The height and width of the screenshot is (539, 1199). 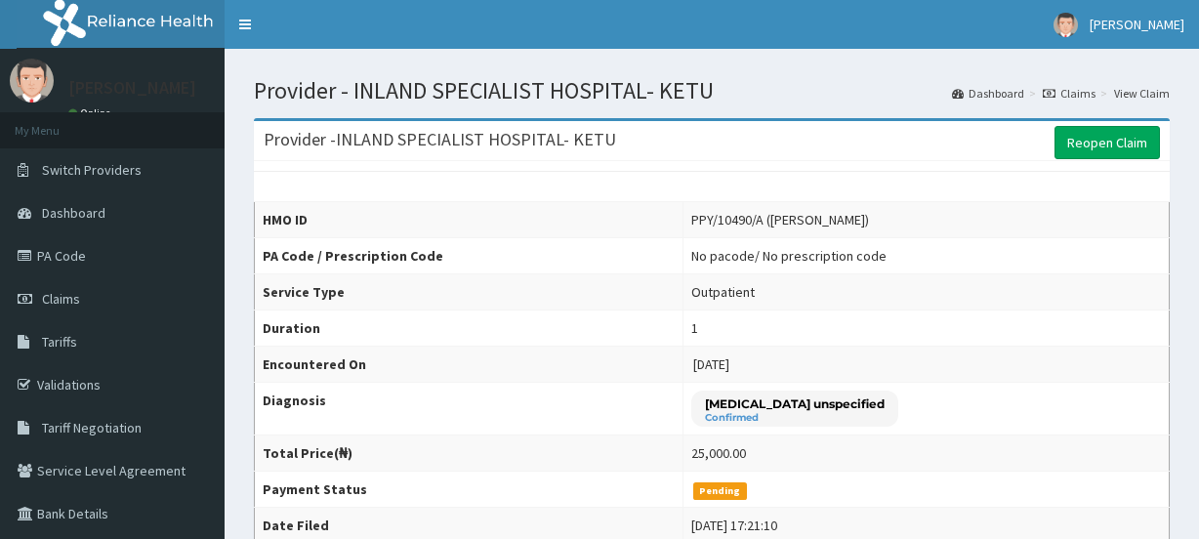 I want to click on h3: Provider - INLAND SPECIALIST HOSPITAL- KETU, so click(x=439, y=140).